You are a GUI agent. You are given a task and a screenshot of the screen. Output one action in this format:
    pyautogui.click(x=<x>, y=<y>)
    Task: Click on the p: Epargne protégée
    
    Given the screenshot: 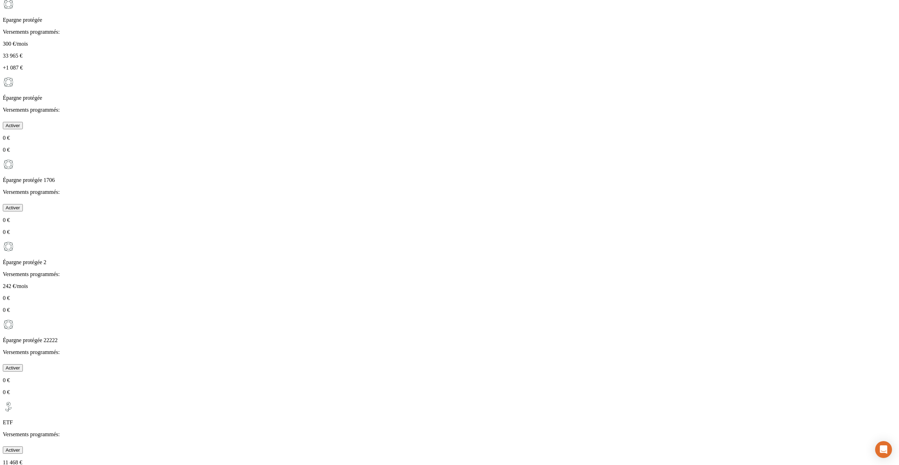 What is the action you would take?
    pyautogui.click(x=450, y=20)
    